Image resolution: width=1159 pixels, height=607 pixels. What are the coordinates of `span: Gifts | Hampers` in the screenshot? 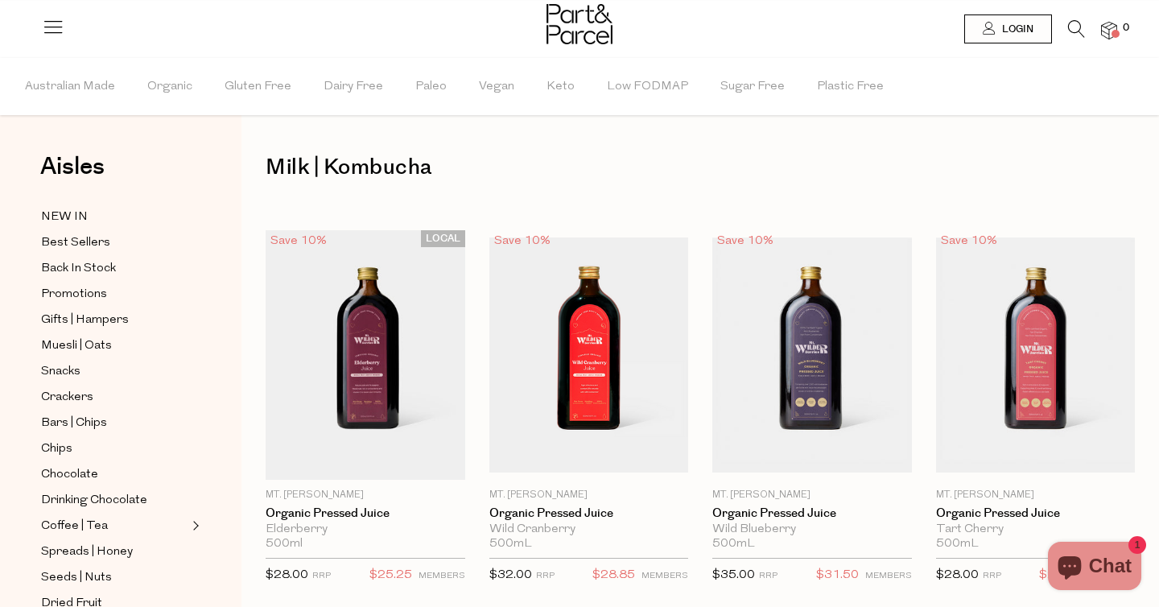 It's located at (84, 320).